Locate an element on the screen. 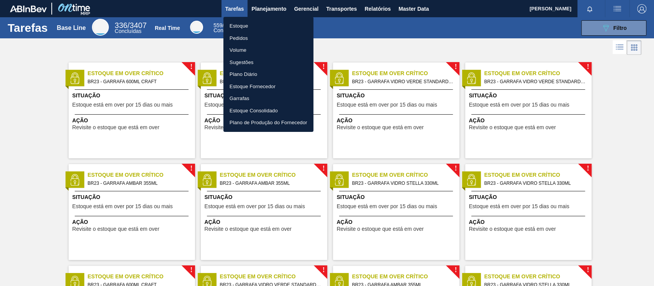  a: Estoque Consolidado is located at coordinates (268, 111).